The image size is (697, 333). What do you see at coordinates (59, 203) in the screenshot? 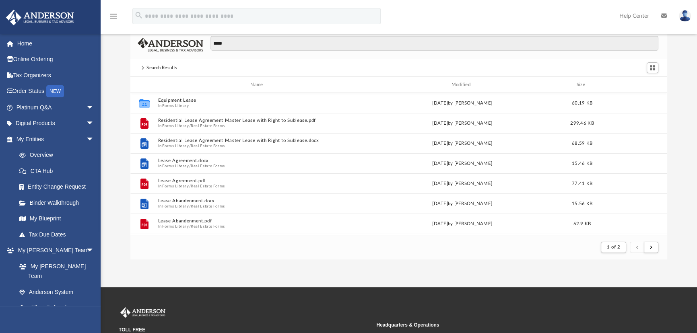
I see `a: Binder Walkthrough` at bounding box center [59, 203].